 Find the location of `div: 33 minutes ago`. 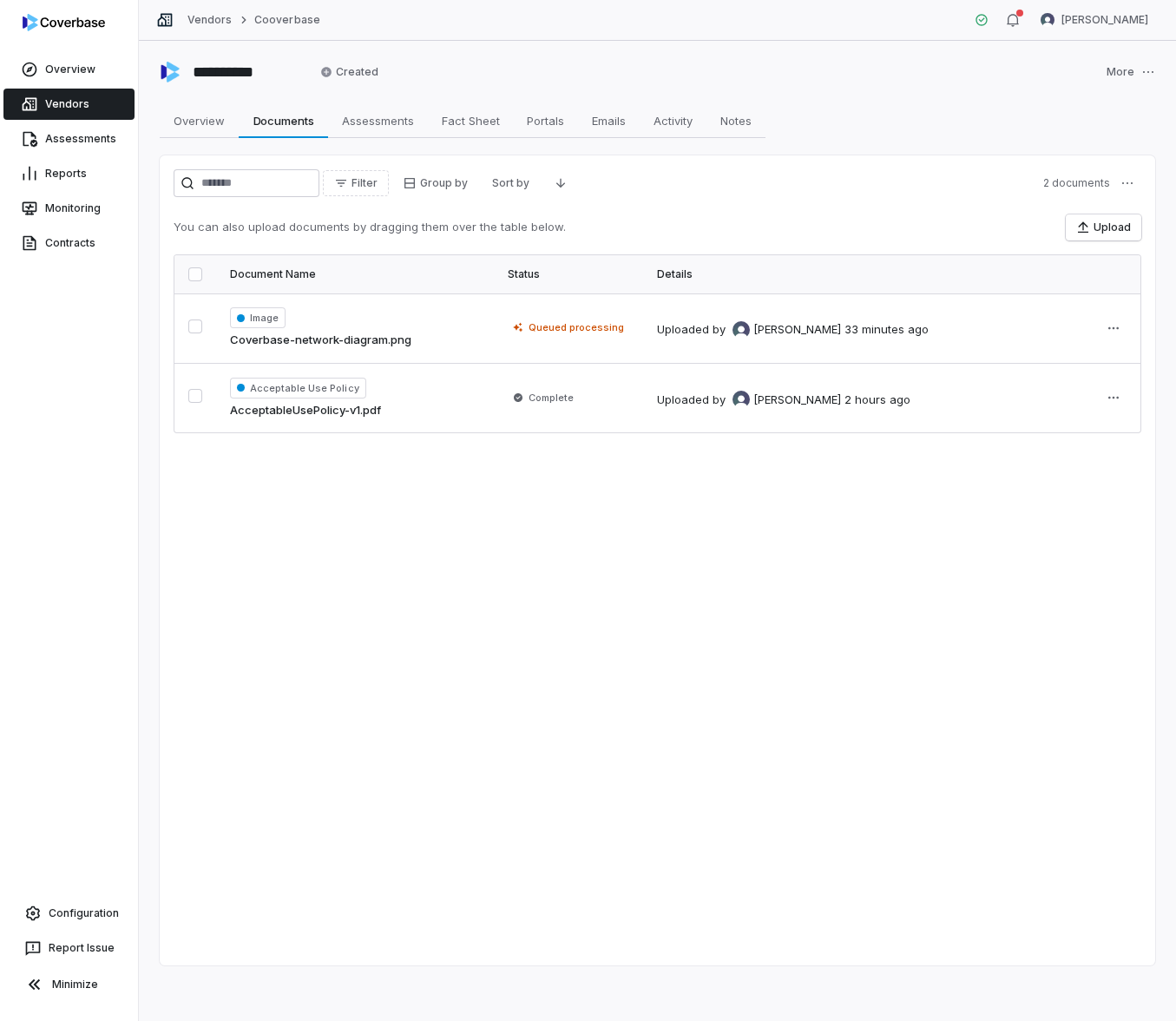

div: 33 minutes ago is located at coordinates (887, 330).